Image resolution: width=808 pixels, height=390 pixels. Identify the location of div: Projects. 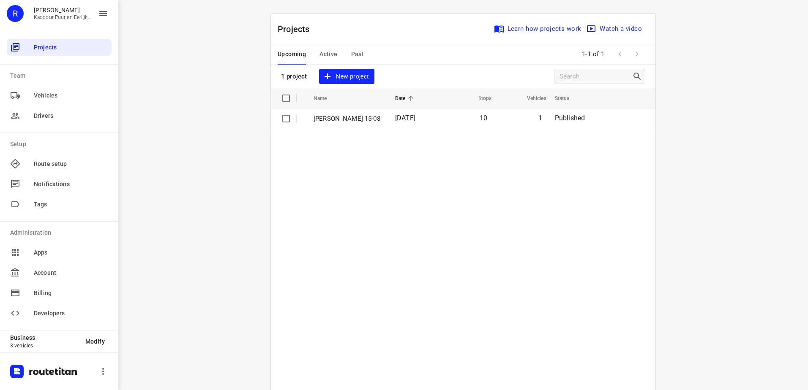
(59, 47).